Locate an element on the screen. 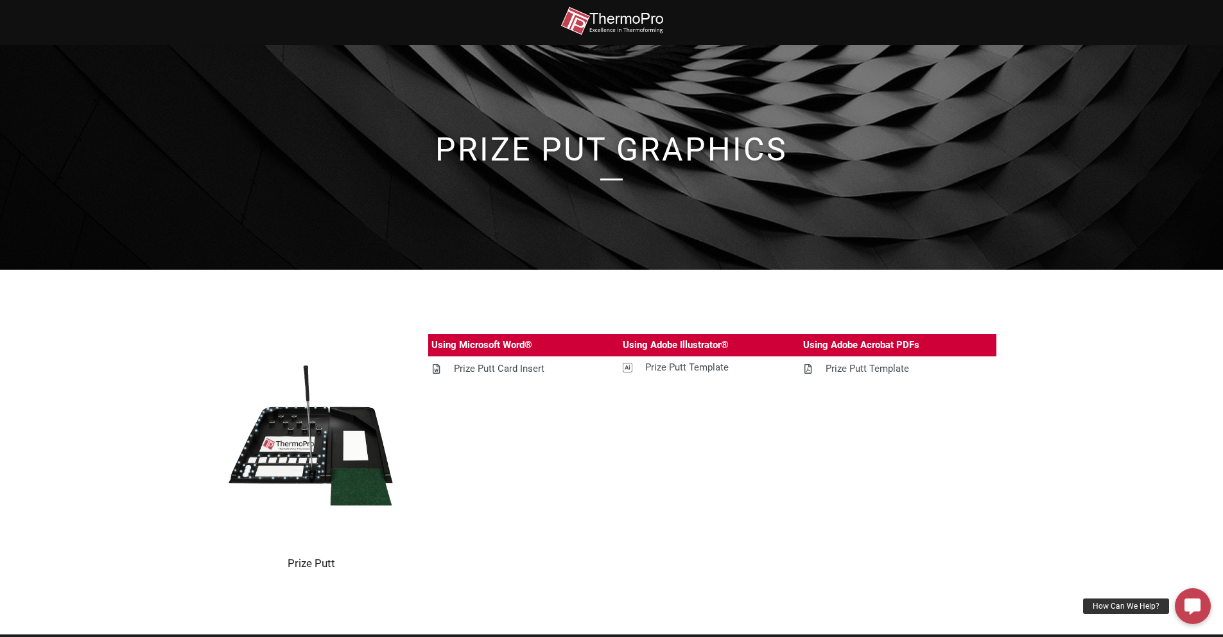 The width and height of the screenshot is (1223, 637). a: Prize Putt Card Insert is located at coordinates (524, 368).